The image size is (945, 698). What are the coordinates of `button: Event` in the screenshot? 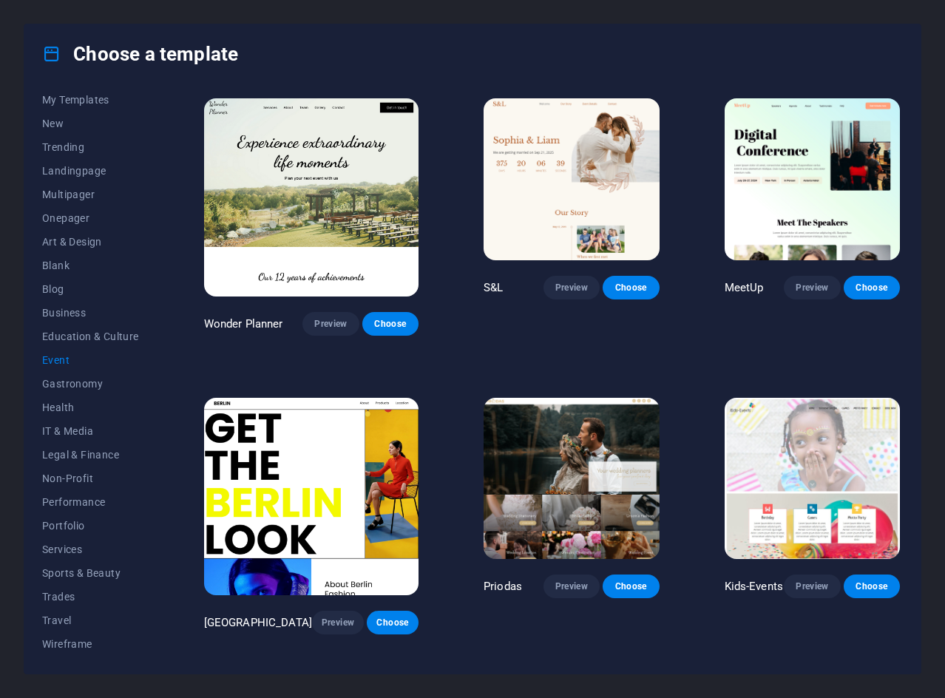 It's located at (90, 360).